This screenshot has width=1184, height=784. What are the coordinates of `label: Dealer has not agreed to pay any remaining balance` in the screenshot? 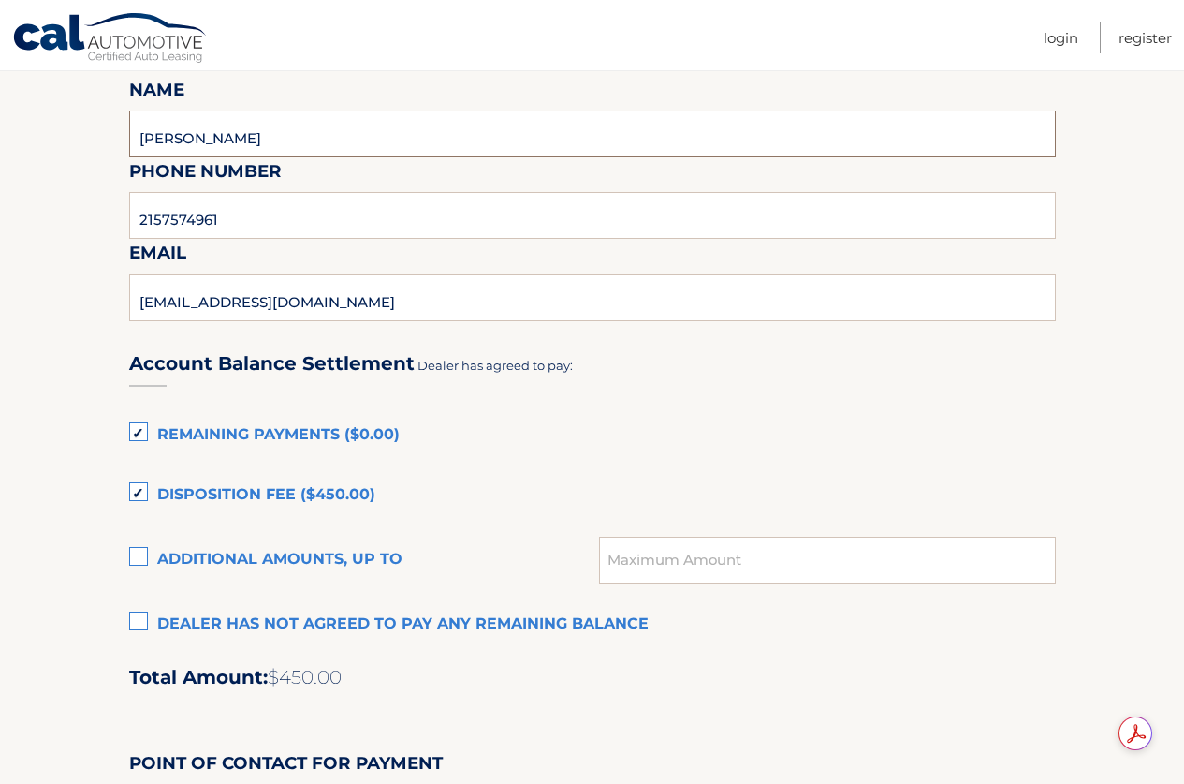 It's located at (593, 625).